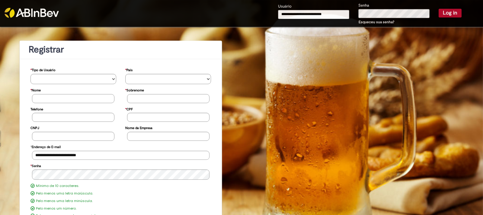 Image resolution: width=483 pixels, height=215 pixels. Describe the element at coordinates (64, 201) in the screenshot. I see `label: Pelo menos uma letra minúscula.` at that location.